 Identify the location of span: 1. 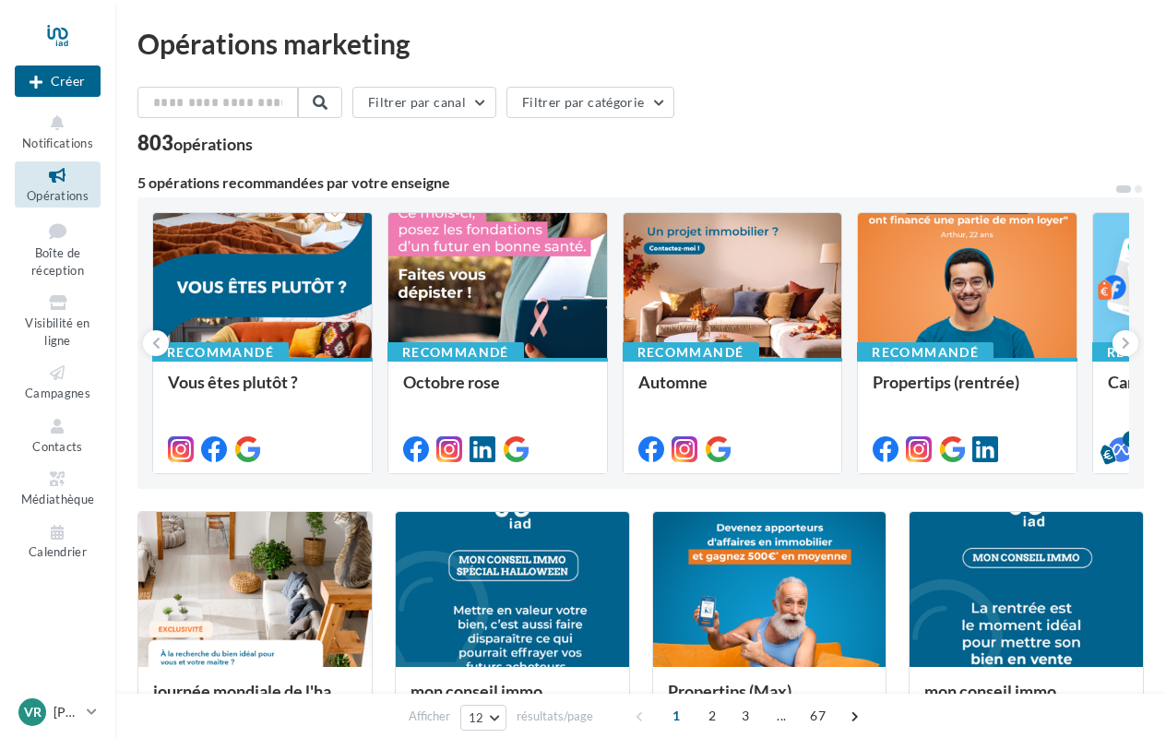
(676, 716).